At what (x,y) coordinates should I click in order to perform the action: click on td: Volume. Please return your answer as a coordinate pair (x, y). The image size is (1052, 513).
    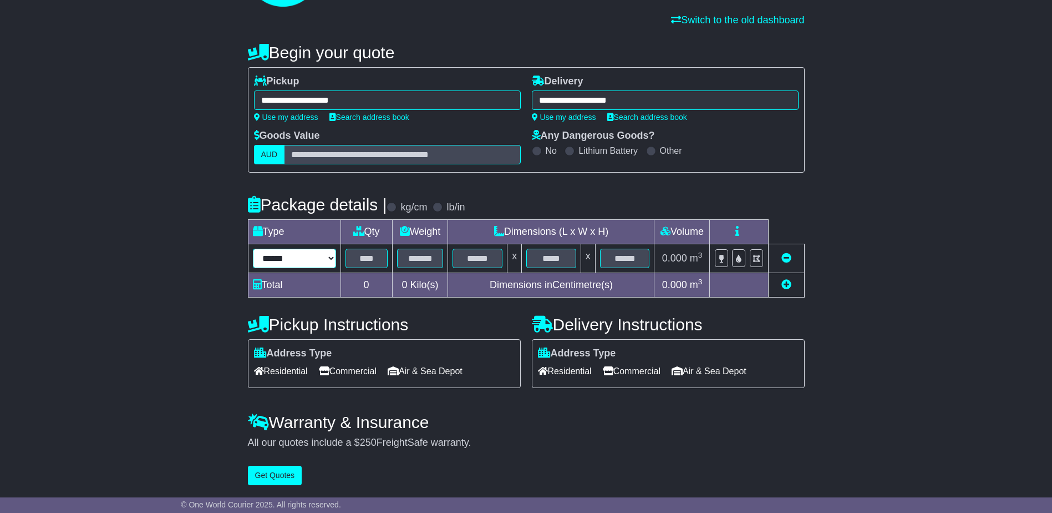
    Looking at the image, I should click on (682, 232).